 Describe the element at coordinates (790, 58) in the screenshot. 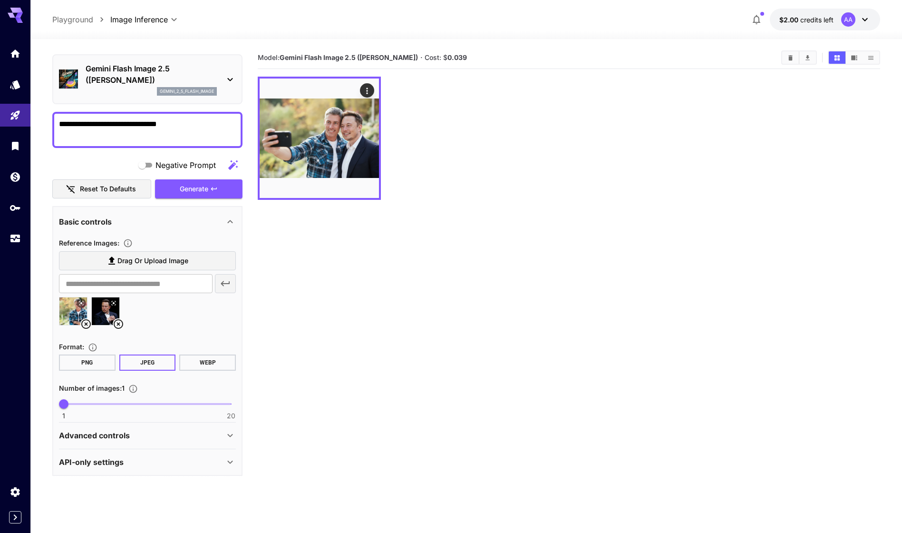

I see `button: Clear All` at that location.